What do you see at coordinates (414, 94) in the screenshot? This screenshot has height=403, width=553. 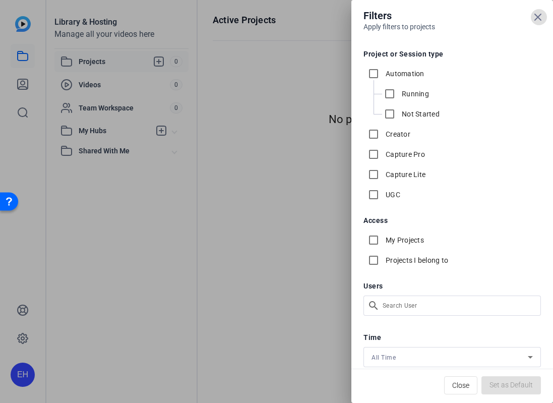 I see `label: Running` at bounding box center [414, 94].